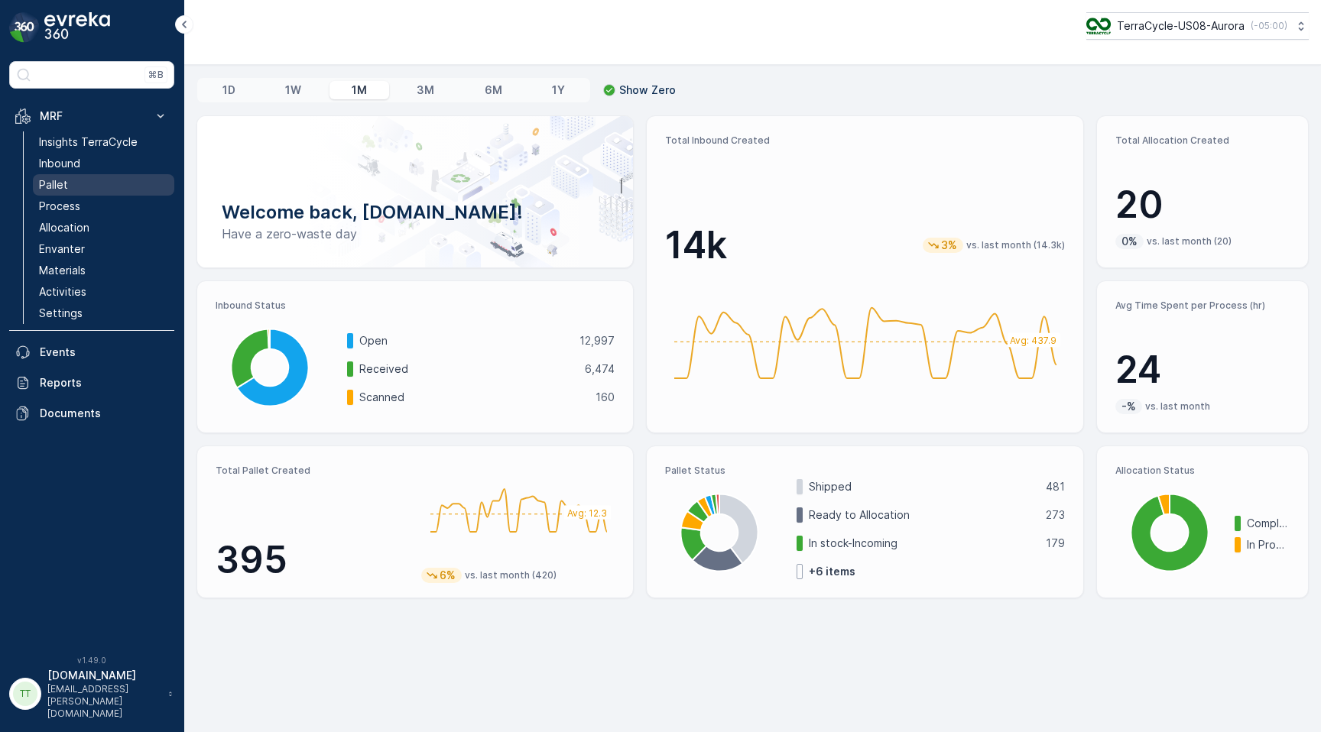  What do you see at coordinates (447, 575) in the screenshot?
I see `p: 6%` at bounding box center [447, 575].